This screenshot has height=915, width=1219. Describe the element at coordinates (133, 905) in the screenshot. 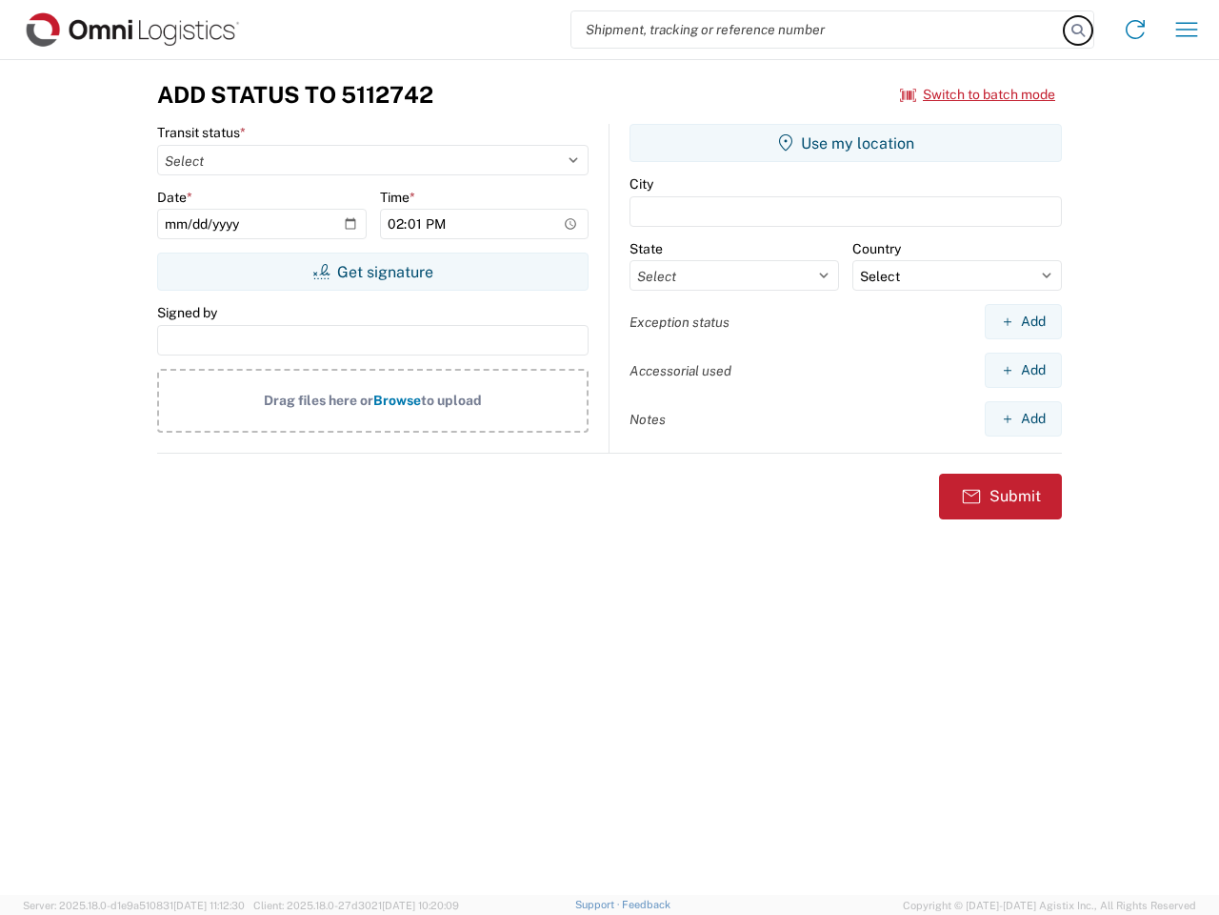

I see `span: Server: 2025.18.0-d1e9a510831` at that location.